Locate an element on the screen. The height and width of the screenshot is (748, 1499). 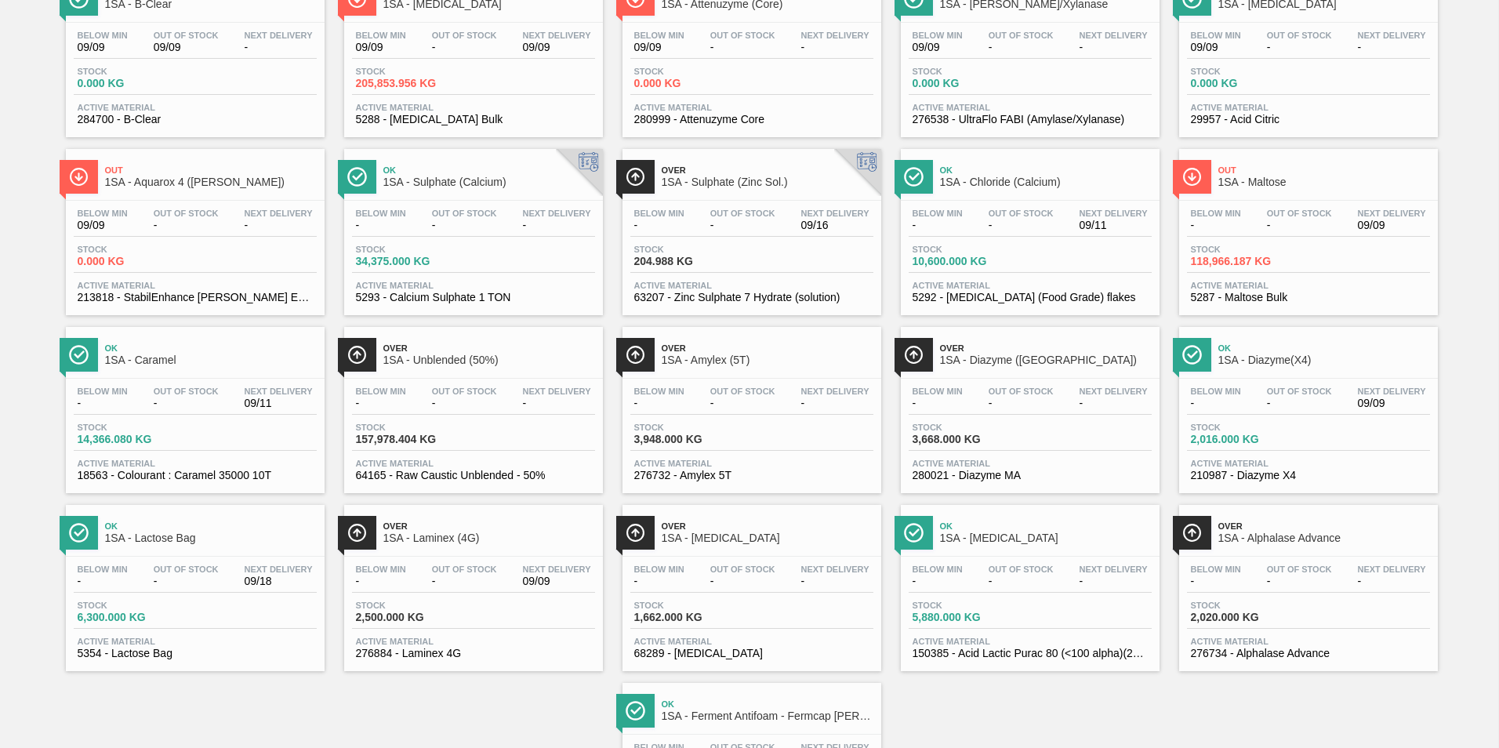
span: 280021 - Diazyme MA is located at coordinates (1030, 475).